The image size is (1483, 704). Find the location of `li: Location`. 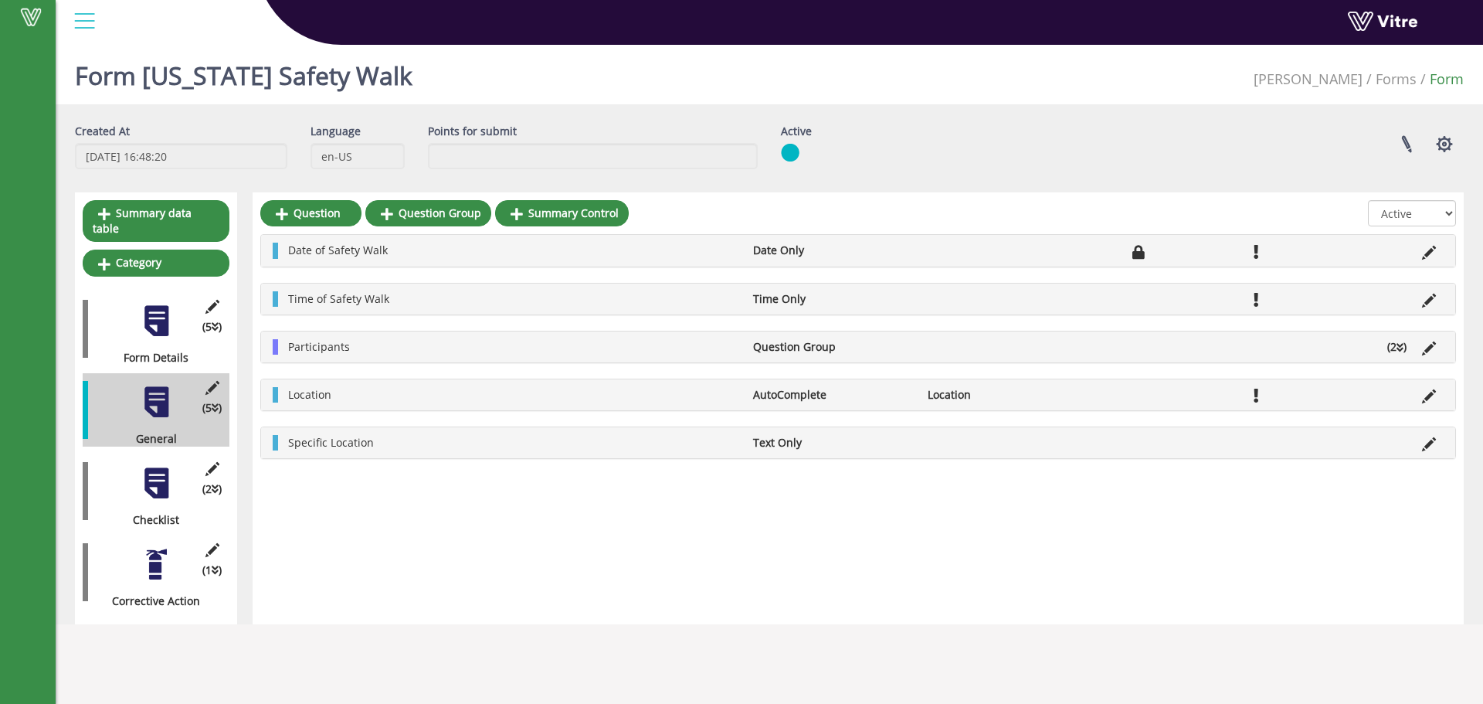

li: Location is located at coordinates (1007, 395).